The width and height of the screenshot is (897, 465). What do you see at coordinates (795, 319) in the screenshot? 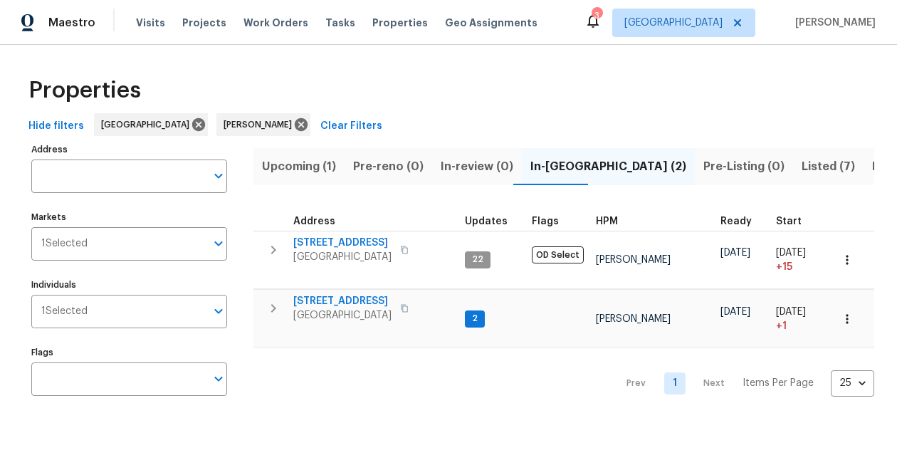
I see `td: Project started 1 days late` at bounding box center [795, 319].